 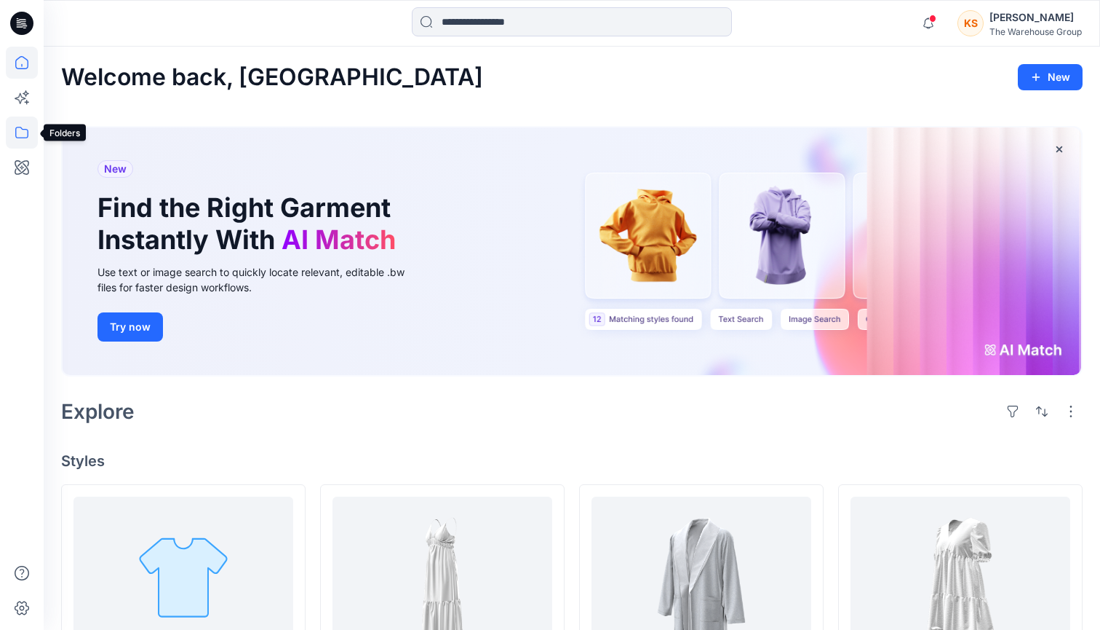 What do you see at coordinates (1036, 31) in the screenshot?
I see `div: The Warehouse Group` at bounding box center [1036, 31].